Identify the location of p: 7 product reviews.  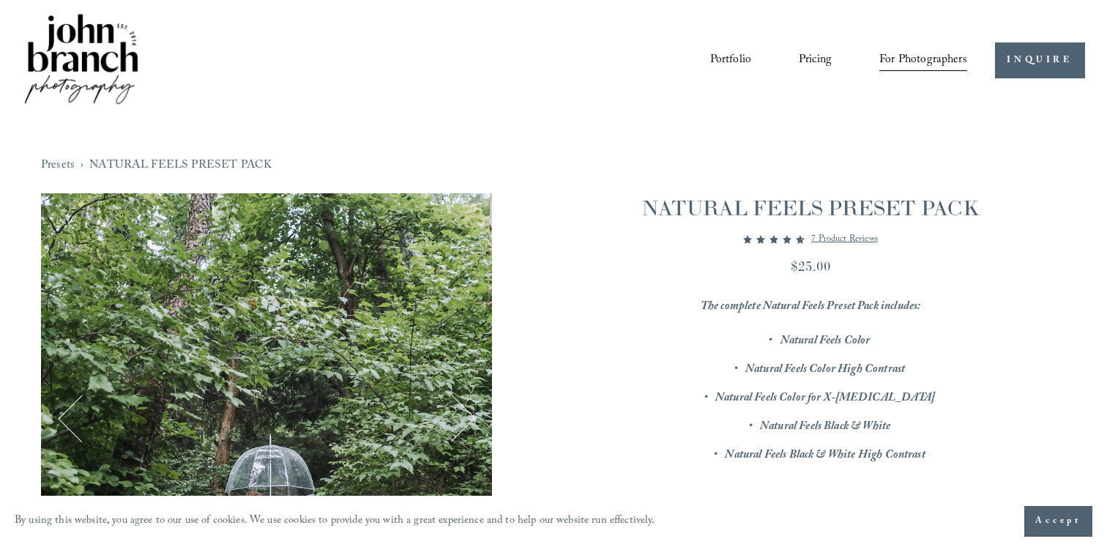
(844, 240).